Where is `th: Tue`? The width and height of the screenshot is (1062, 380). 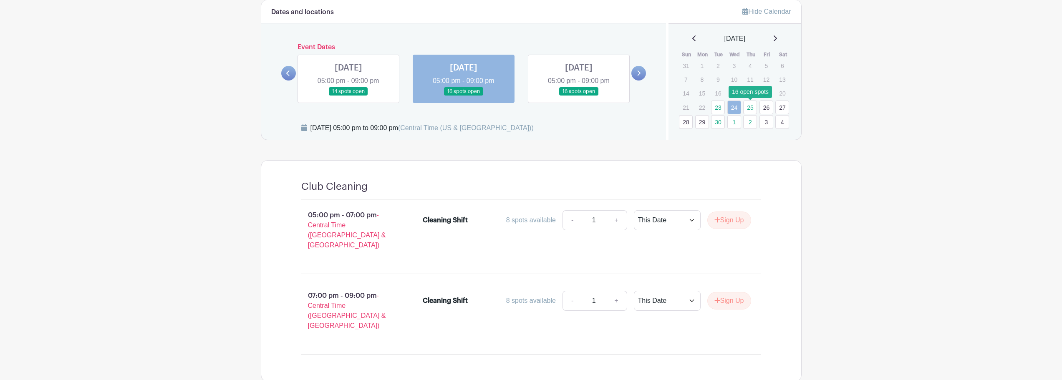
th: Tue is located at coordinates (718, 55).